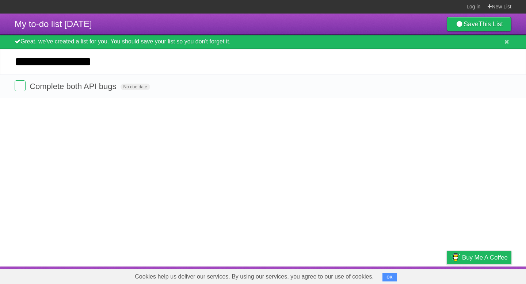 The height and width of the screenshot is (284, 526). What do you see at coordinates (479, 258) in the screenshot?
I see `a: Buy me a coffee` at bounding box center [479, 258].